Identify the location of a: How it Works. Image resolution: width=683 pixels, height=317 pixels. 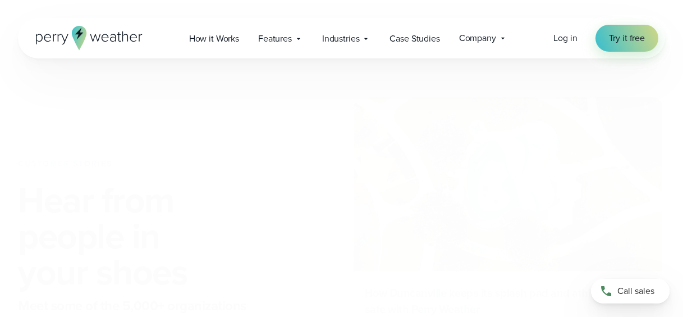
(214, 38).